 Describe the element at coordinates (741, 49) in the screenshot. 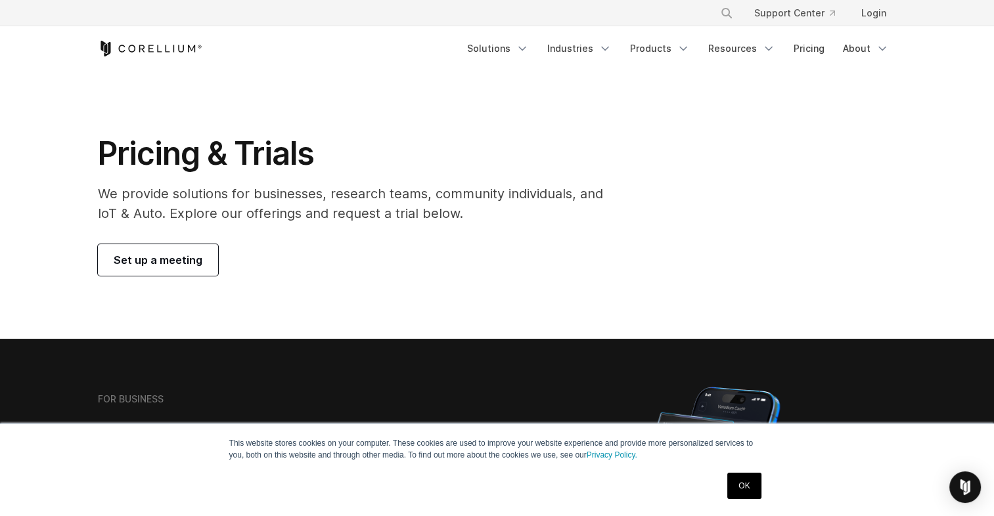

I see `a: Resources` at that location.